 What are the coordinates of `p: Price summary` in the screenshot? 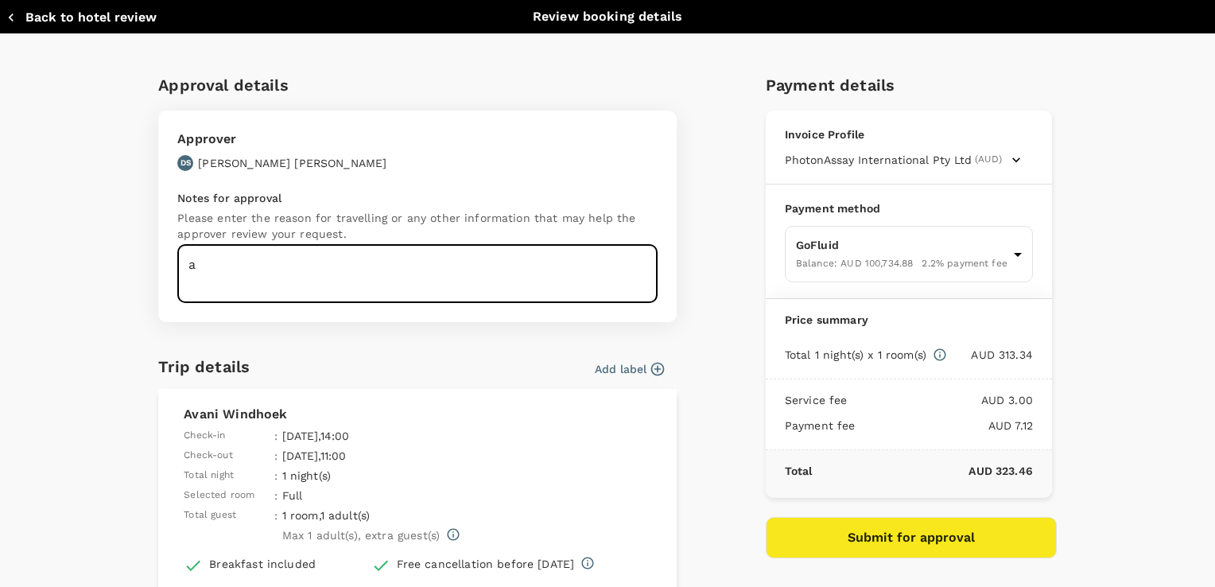 It's located at (909, 320).